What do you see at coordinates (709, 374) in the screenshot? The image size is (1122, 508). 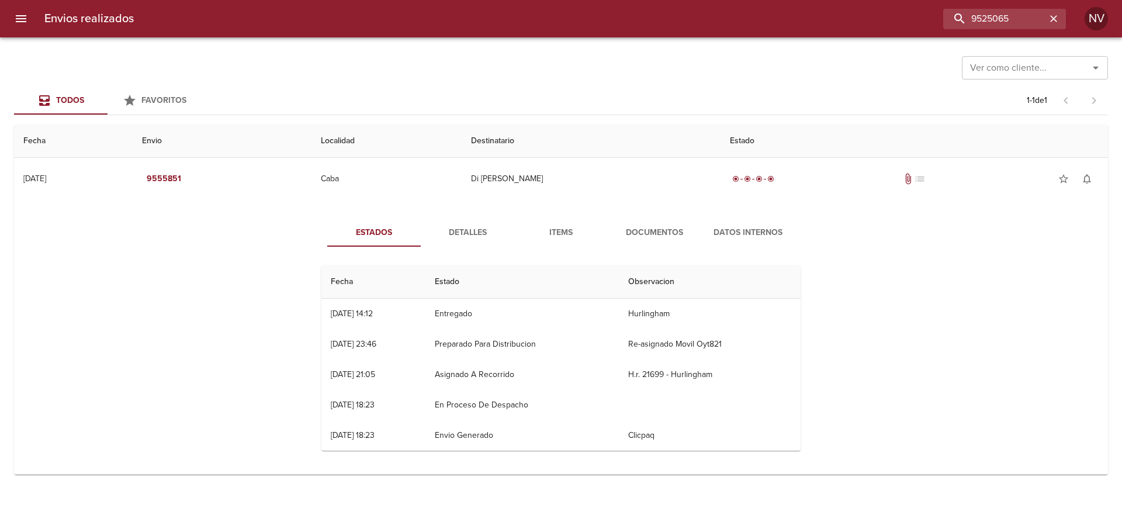 I see `td: H.r. 21699 - Hurlingham` at bounding box center [709, 374].